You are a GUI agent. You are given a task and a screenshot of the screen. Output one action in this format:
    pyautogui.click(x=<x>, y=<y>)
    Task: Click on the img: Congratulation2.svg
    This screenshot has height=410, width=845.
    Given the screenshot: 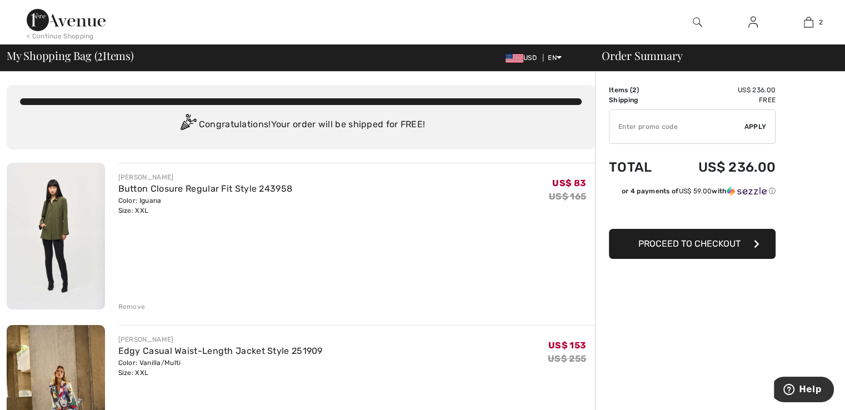 What is the action you would take?
    pyautogui.click(x=188, y=125)
    